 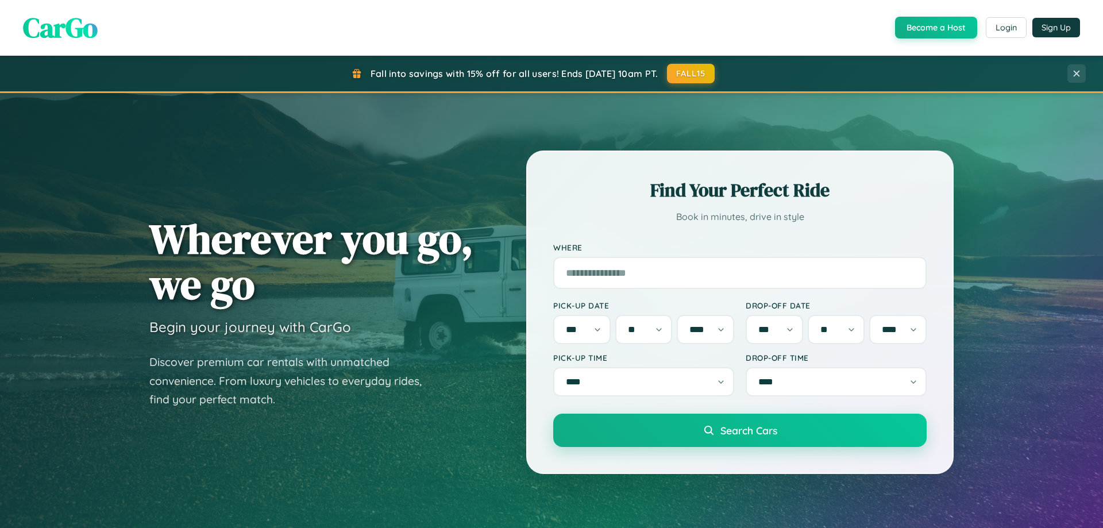 I want to click on span: Search Cars, so click(x=748, y=430).